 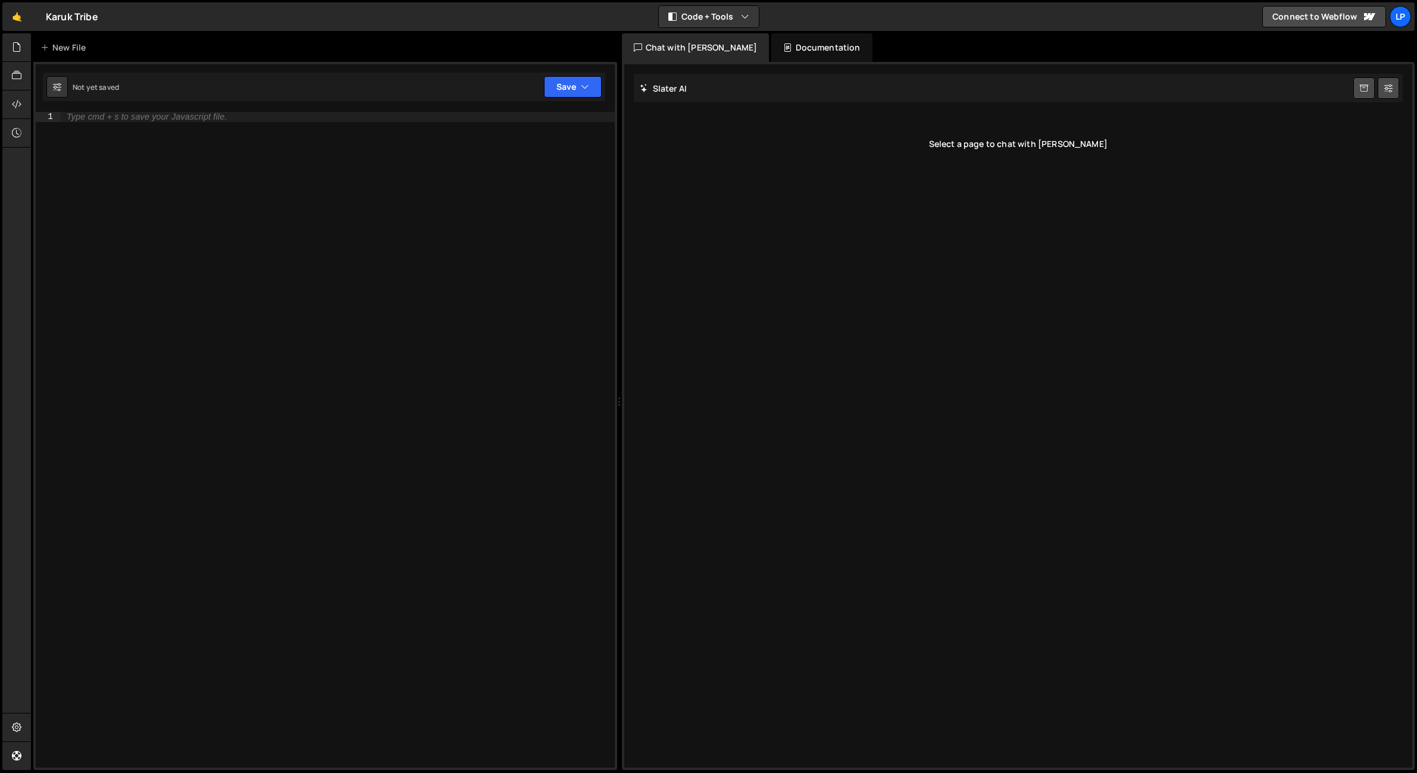 What do you see at coordinates (48, 117) in the screenshot?
I see `div: 1` at bounding box center [48, 117].